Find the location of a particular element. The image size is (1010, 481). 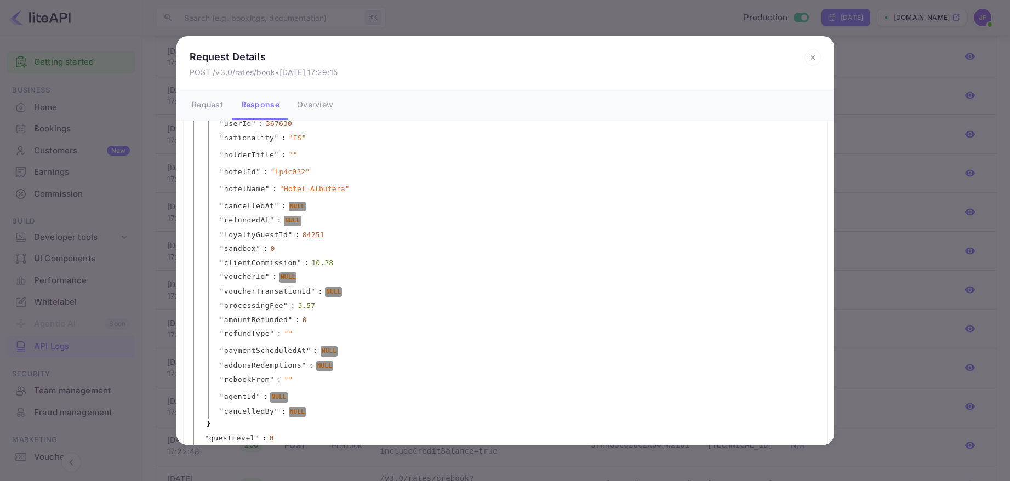

span: cancelledBy is located at coordinates (249, 412).